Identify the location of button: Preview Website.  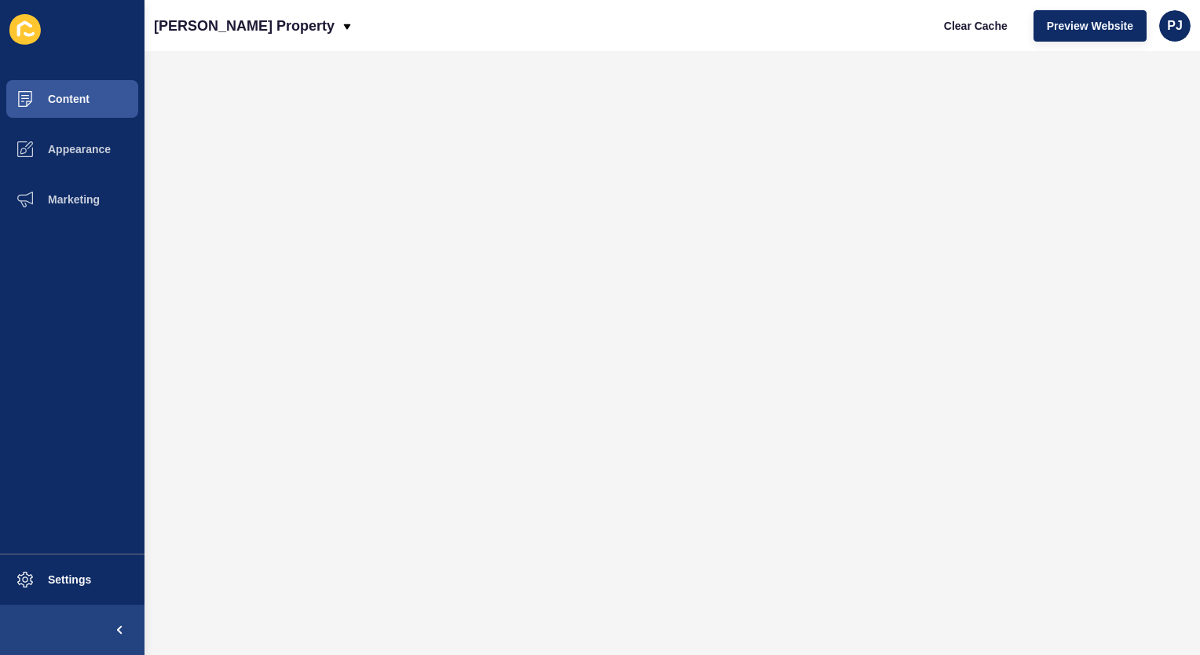
(1090, 26).